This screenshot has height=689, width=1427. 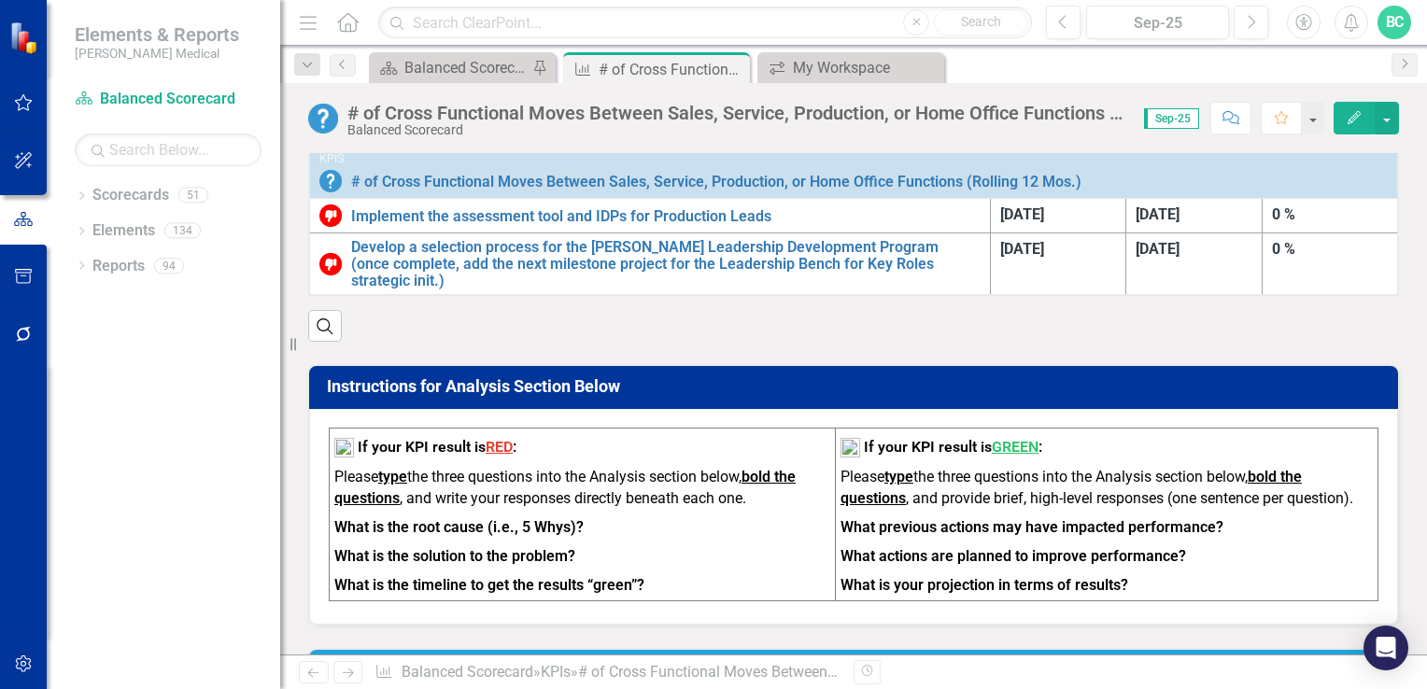 What do you see at coordinates (582, 490) in the screenshot?
I see `p: Please the three questions into the Analysis section below, , and write your responses directly b...` at bounding box center [582, 490].